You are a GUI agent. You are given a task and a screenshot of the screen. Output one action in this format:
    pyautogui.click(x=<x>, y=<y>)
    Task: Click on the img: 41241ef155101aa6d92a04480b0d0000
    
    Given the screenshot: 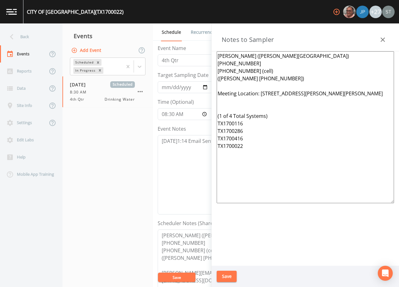 What is the action you would take?
    pyautogui.click(x=363, y=12)
    